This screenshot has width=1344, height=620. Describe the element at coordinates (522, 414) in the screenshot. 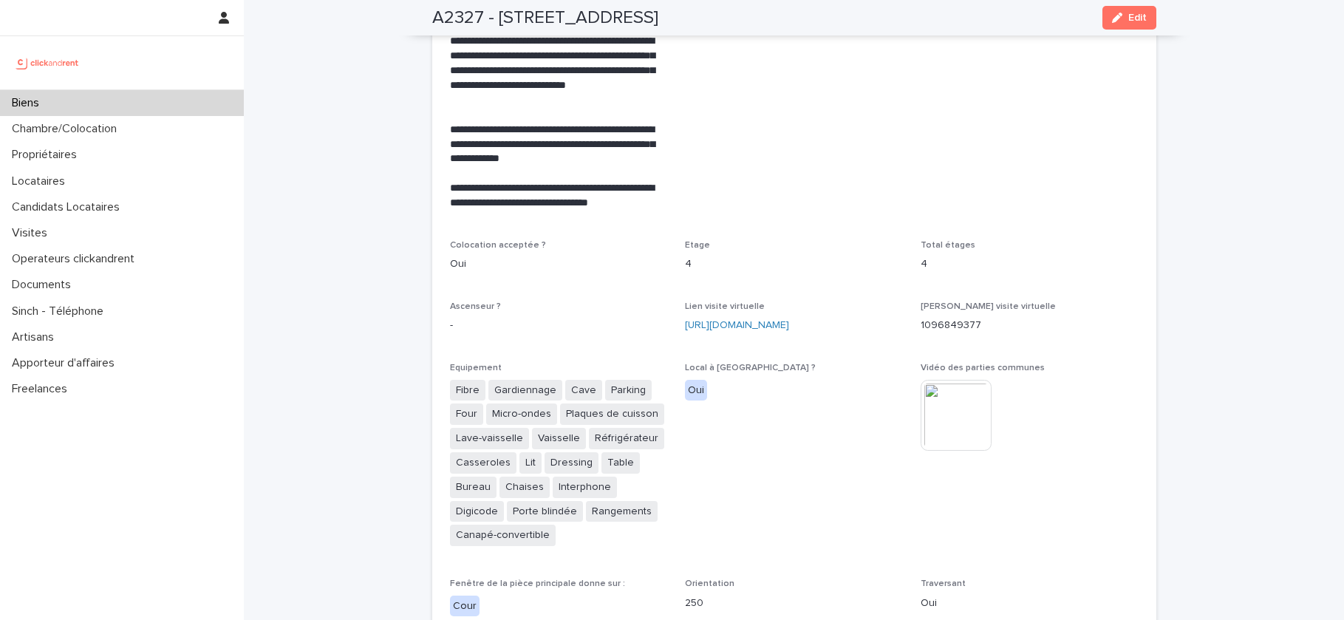

I see `span: Micro-ondes` at that location.